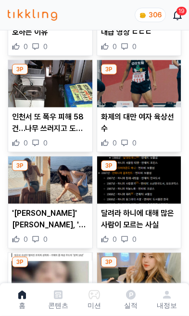 The height and width of the screenshot is (316, 189). Describe the element at coordinates (131, 305) in the screenshot. I see `p: 실적` at that location.